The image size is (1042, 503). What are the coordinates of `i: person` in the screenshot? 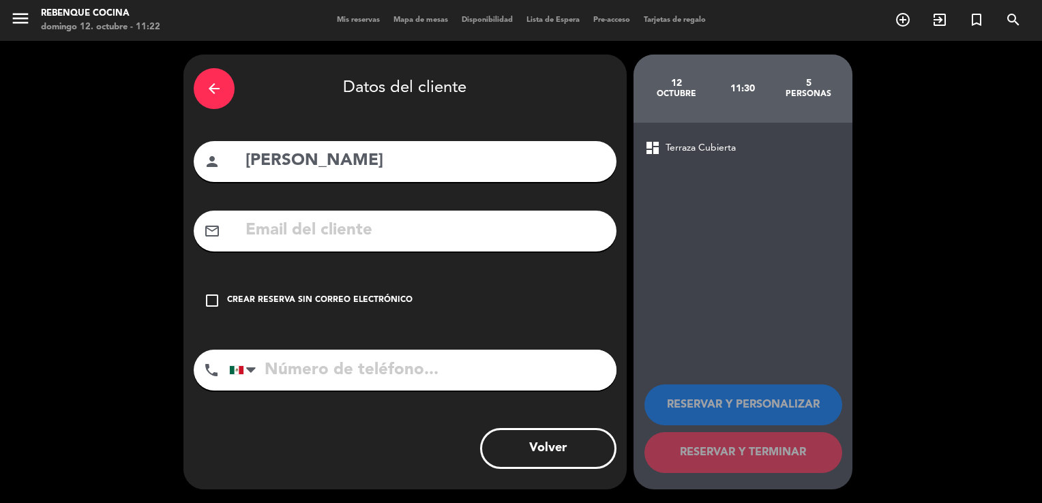 It's located at (212, 162).